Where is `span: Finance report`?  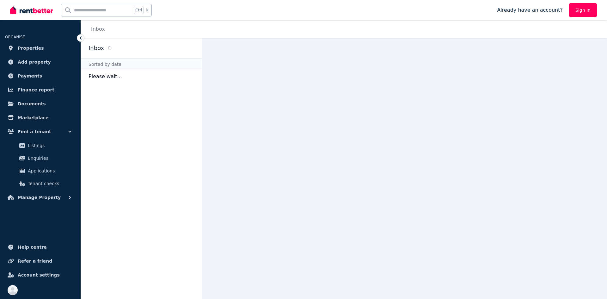
span: Finance report is located at coordinates (36, 90).